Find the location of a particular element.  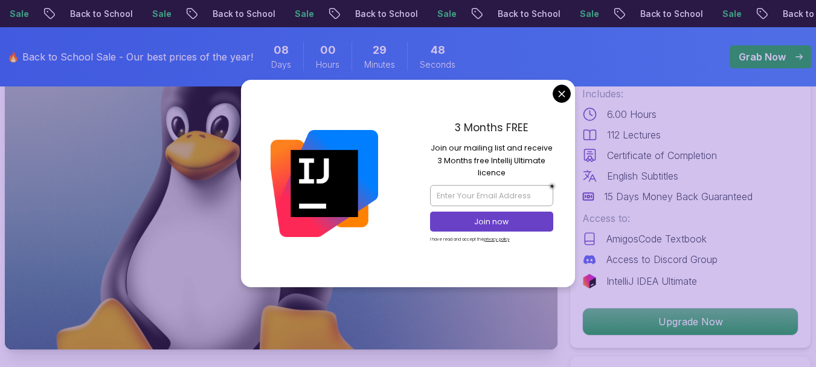

p: Access to Discord Group is located at coordinates (662, 259).